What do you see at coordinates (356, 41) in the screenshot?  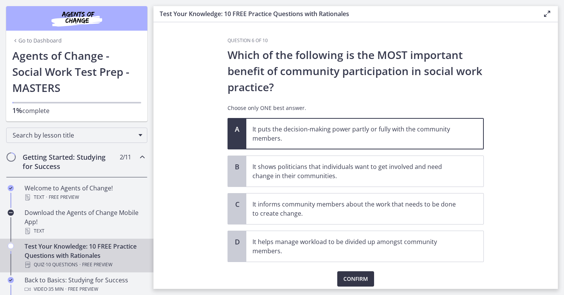 I see `h3: Question 6 of 10` at bounding box center [356, 41].